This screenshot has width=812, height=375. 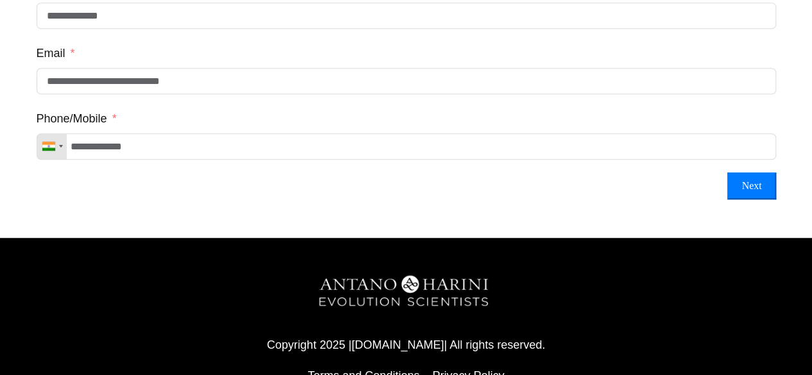 I want to click on img: AH_Ev-png-2, so click(x=406, y=293).